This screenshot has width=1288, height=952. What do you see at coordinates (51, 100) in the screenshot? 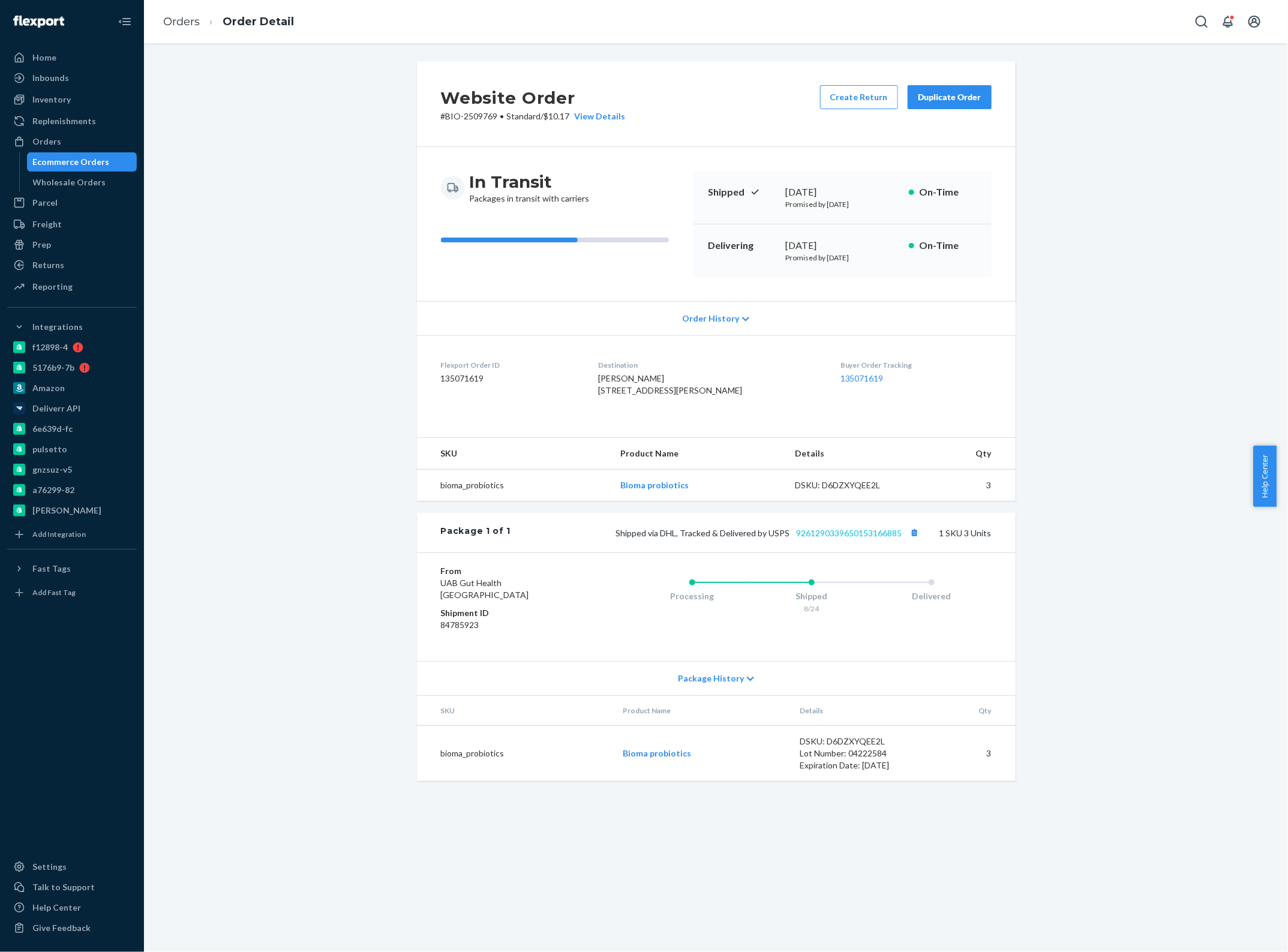
I see `div: Inventory` at bounding box center [51, 100].